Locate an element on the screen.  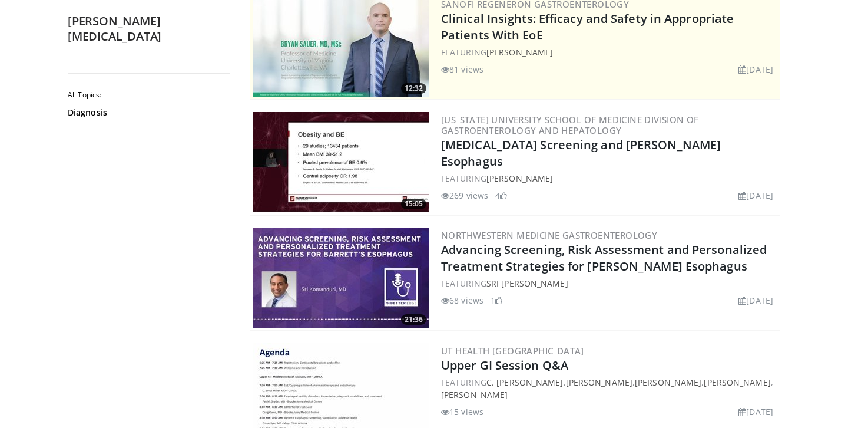
a: Diagnosis is located at coordinates (147, 112).